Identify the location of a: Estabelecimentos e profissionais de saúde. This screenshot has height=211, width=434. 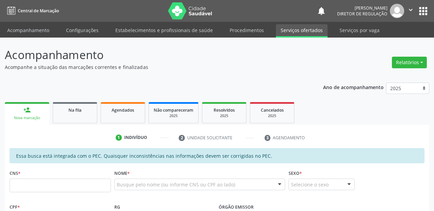
(164, 30).